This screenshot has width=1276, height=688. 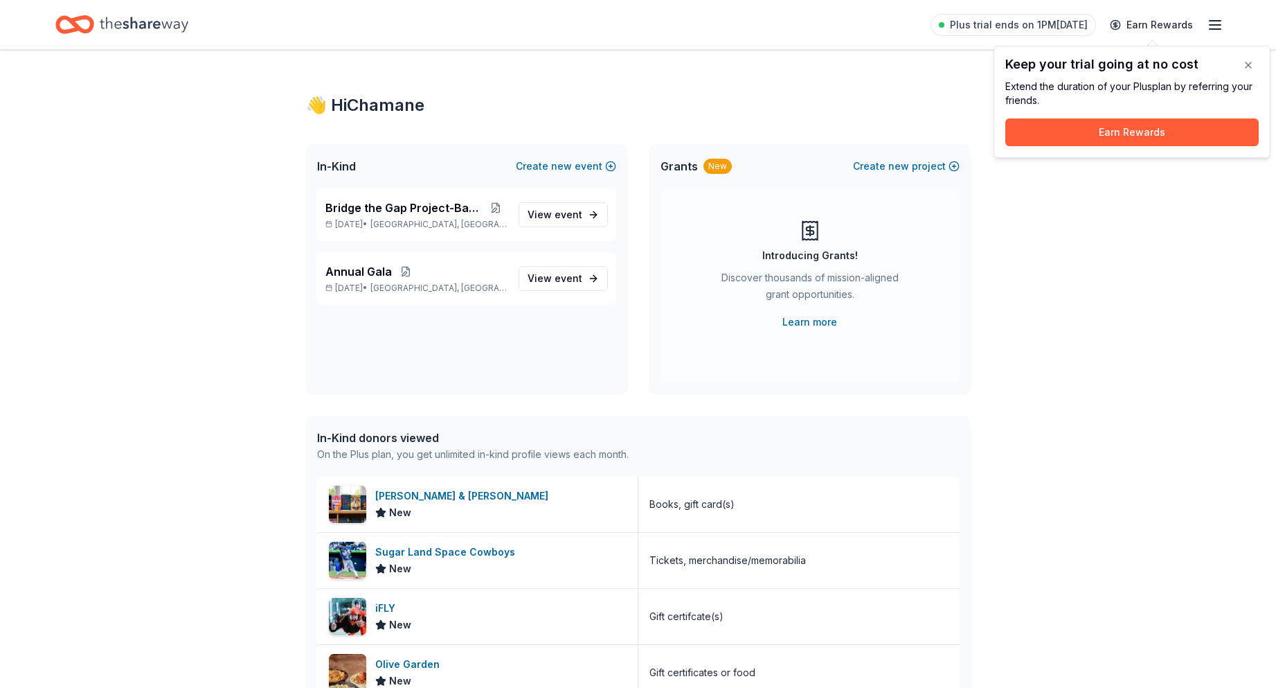 What do you see at coordinates (448, 552) in the screenshot?
I see `div: Sugar Land Space Cowboys` at bounding box center [448, 552].